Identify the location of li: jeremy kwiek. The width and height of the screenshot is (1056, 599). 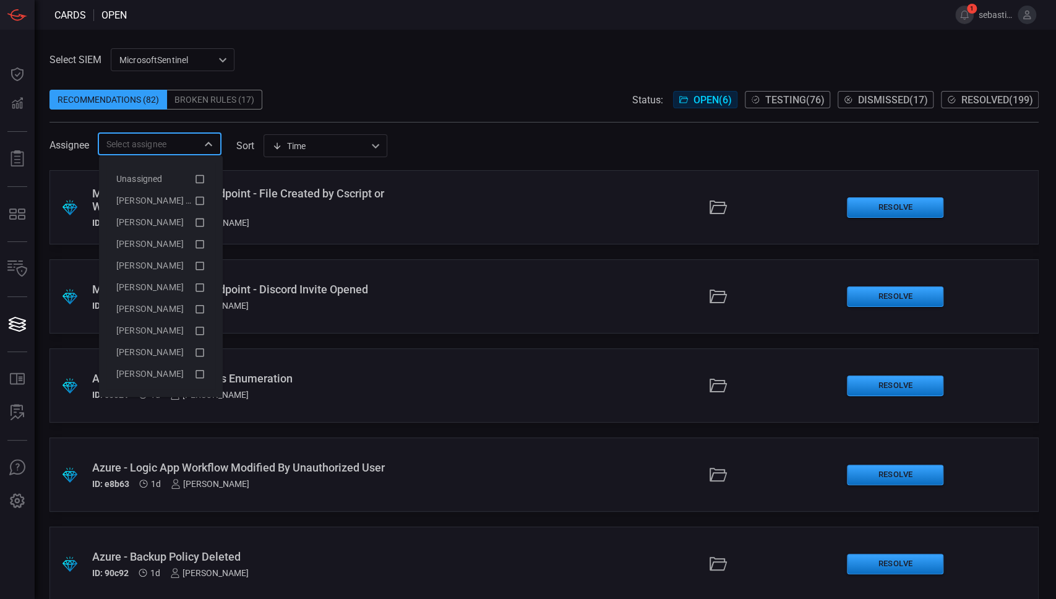
(161, 265).